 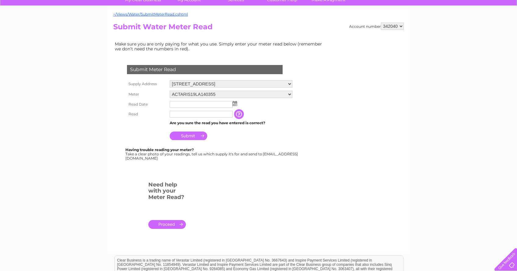 What do you see at coordinates (432, 28) in the screenshot?
I see `a: Energy` at bounding box center [432, 28].